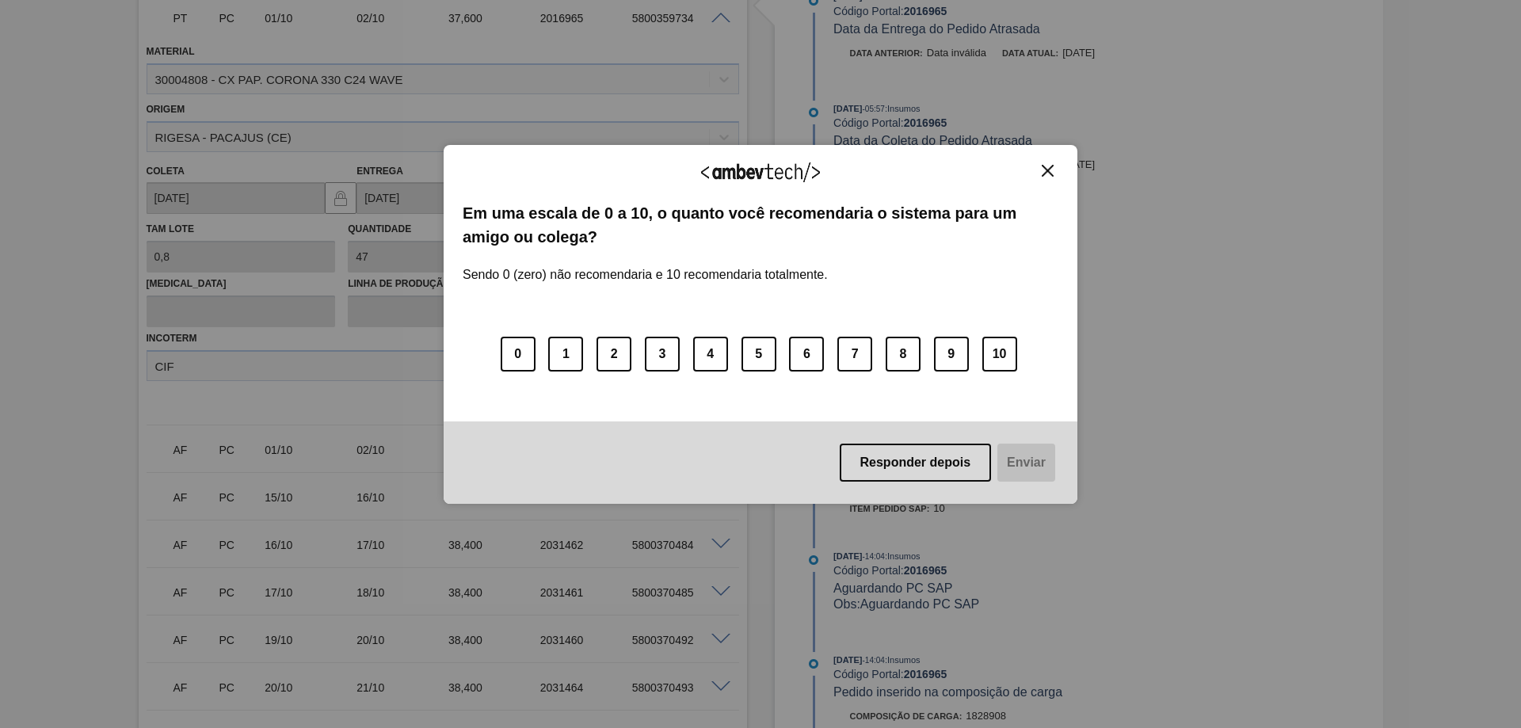 The height and width of the screenshot is (728, 1521). I want to click on img: Logo Ambevtech, so click(761, 172).